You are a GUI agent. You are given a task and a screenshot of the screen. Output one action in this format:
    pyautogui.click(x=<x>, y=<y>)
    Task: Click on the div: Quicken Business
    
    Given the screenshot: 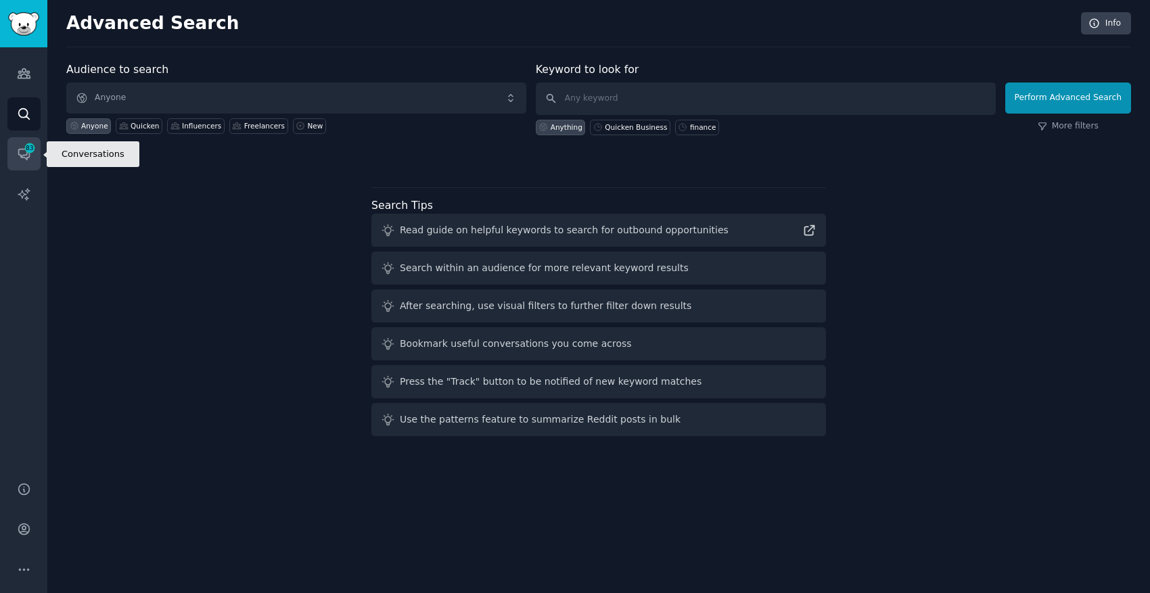 What is the action you would take?
    pyautogui.click(x=636, y=127)
    